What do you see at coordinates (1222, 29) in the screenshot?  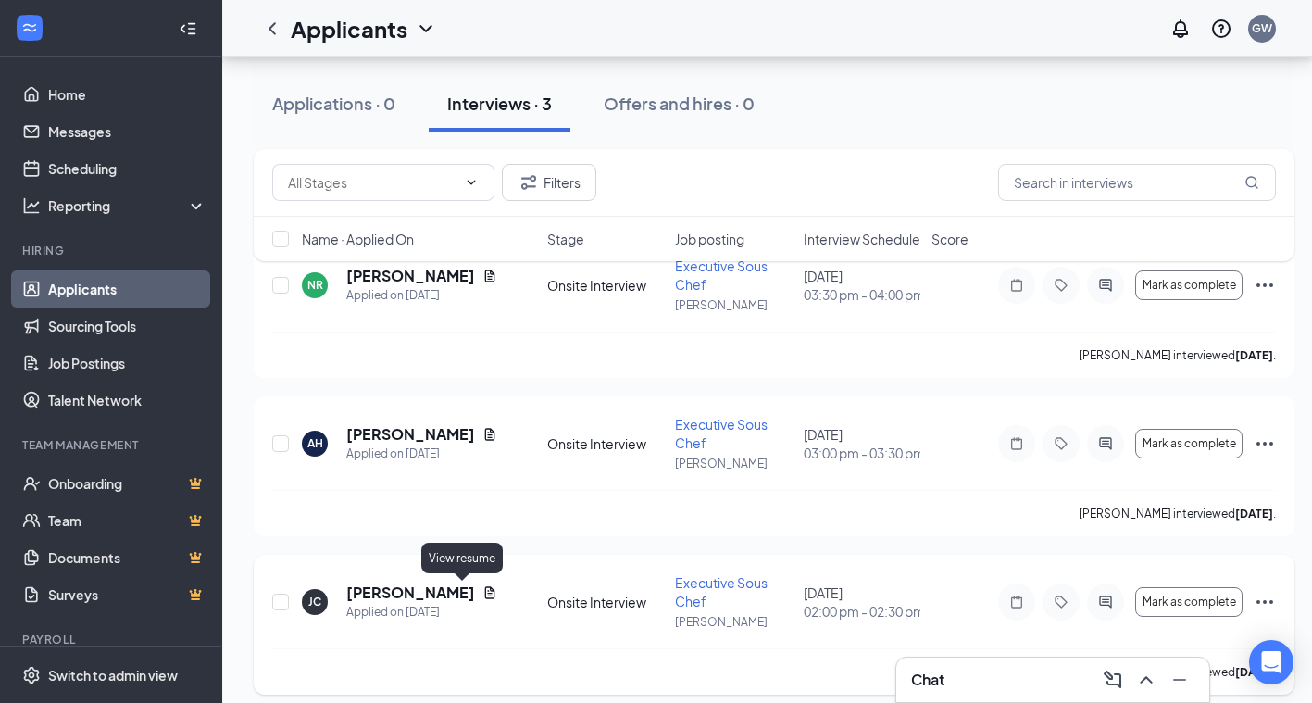 I see `svg: QuestionInfo` at bounding box center [1222, 29].